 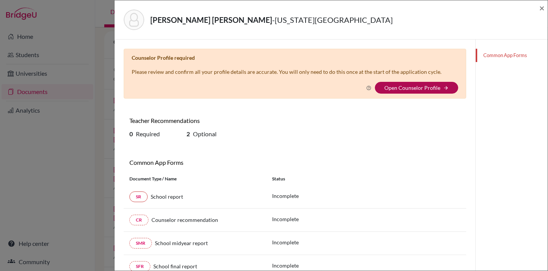 I want to click on h6: Teacher Recommendations, so click(x=209, y=120).